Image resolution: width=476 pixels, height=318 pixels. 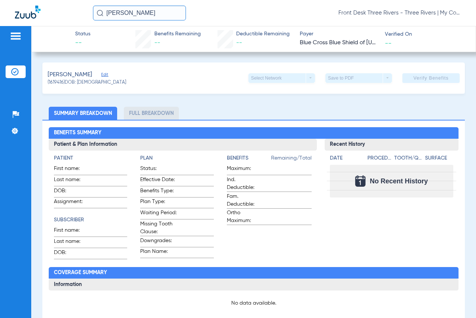 What do you see at coordinates (408, 159) in the screenshot?
I see `app-breakdown-title: Tooth/Quad` at bounding box center [408, 159].